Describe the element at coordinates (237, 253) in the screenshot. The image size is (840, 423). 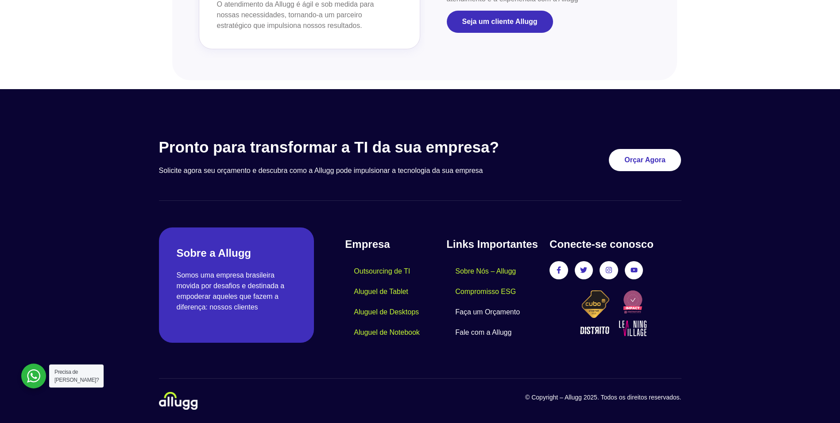
I see `h2: Sobre a Allugg` at that location.